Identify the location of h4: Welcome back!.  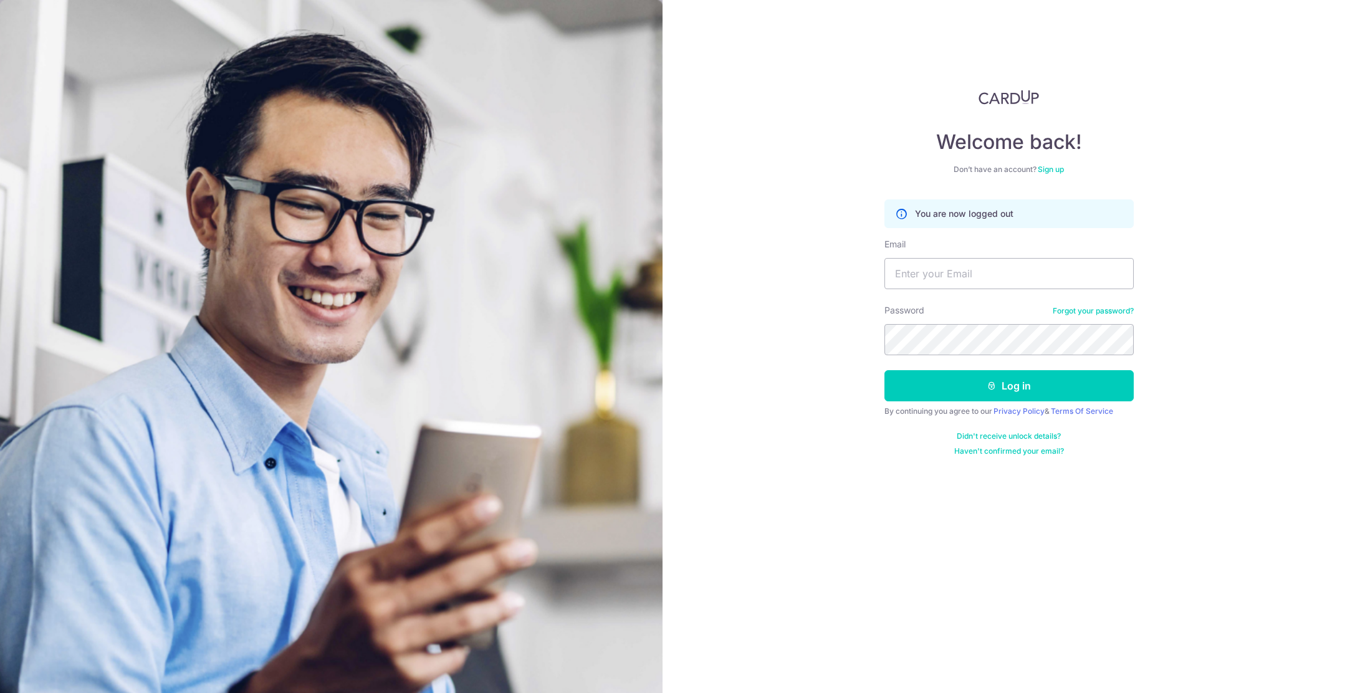
(1009, 142).